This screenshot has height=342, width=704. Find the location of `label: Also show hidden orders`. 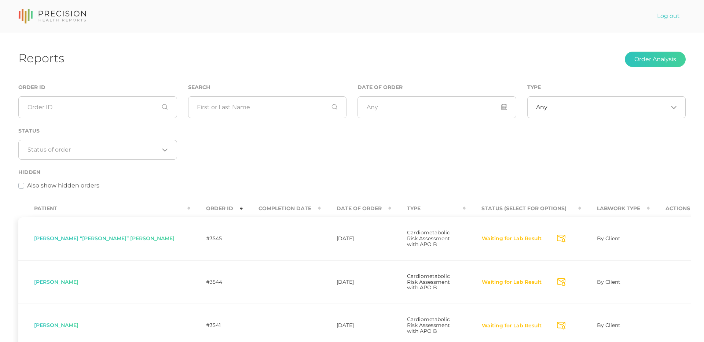

label: Also show hidden orders is located at coordinates (63, 186).